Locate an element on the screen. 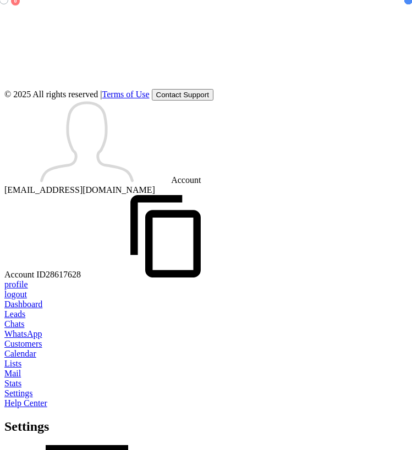 This screenshot has width=412, height=450. a: Help Center is located at coordinates (206, 403).